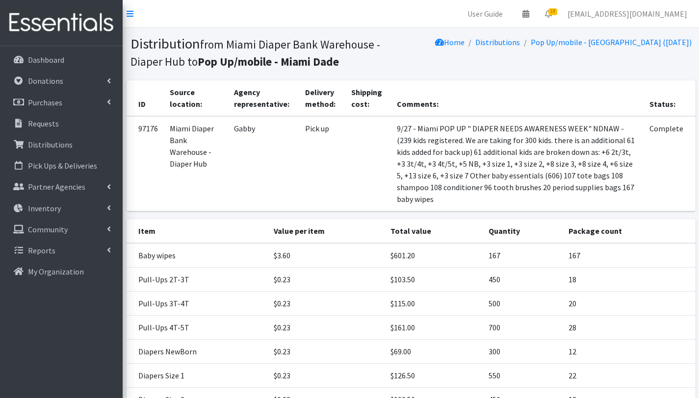  Describe the element at coordinates (61, 251) in the screenshot. I see `a: Reports` at that location.